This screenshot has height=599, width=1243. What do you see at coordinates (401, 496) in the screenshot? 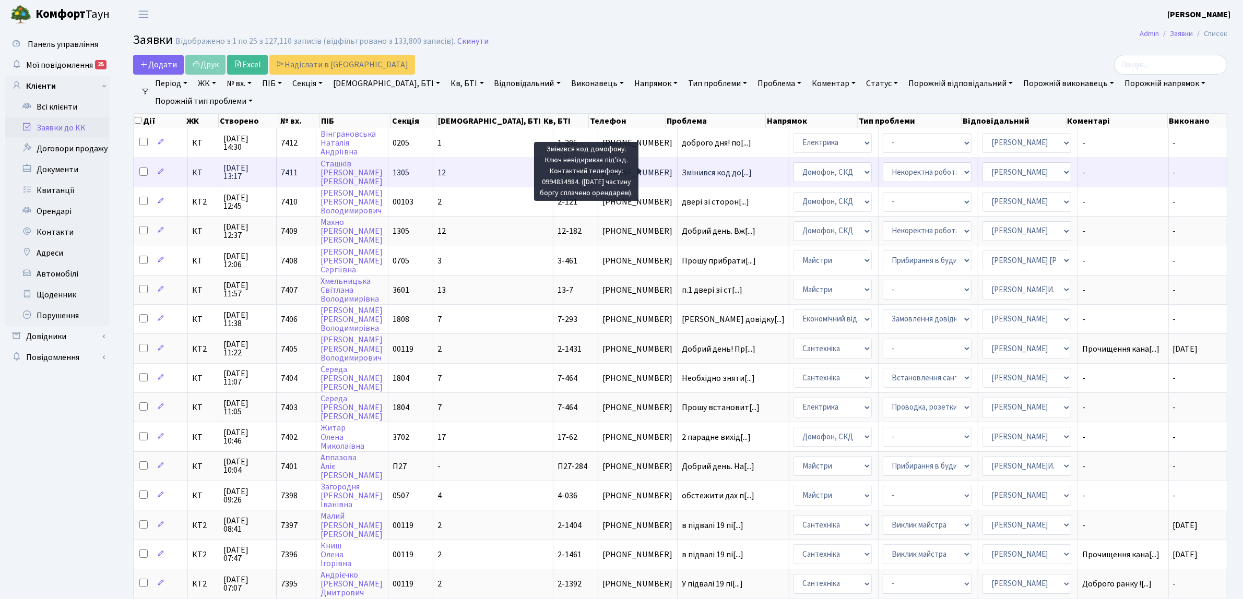
I see `span: 0507` at bounding box center [401, 496].